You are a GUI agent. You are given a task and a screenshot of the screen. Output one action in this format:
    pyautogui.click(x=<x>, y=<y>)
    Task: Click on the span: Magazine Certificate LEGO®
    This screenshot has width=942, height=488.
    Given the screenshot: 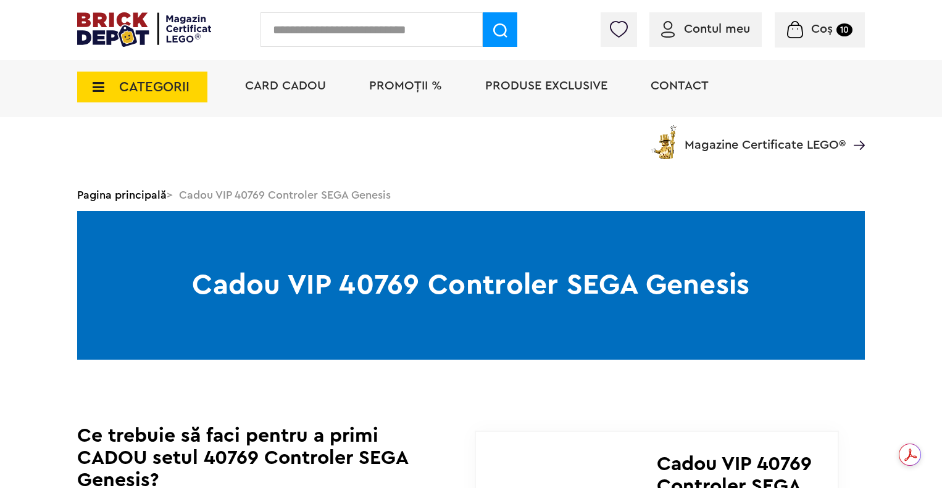 What is the action you would take?
    pyautogui.click(x=765, y=137)
    